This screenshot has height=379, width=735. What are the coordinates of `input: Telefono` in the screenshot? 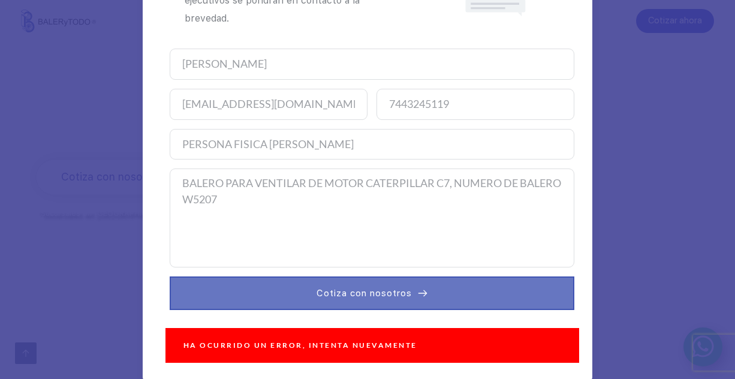 It's located at (476, 104).